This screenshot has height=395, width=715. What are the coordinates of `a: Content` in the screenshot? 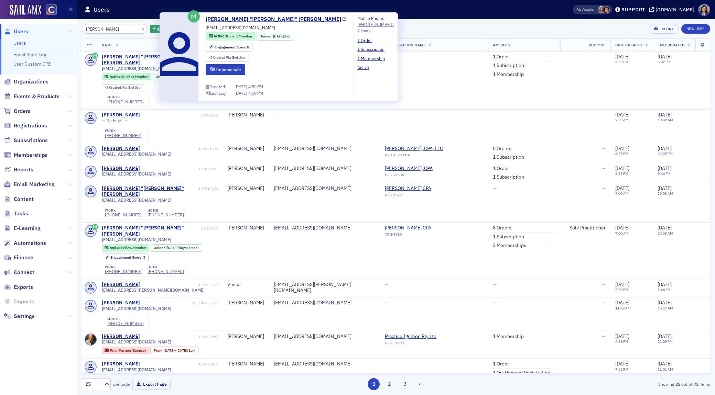 It's located at (19, 199).